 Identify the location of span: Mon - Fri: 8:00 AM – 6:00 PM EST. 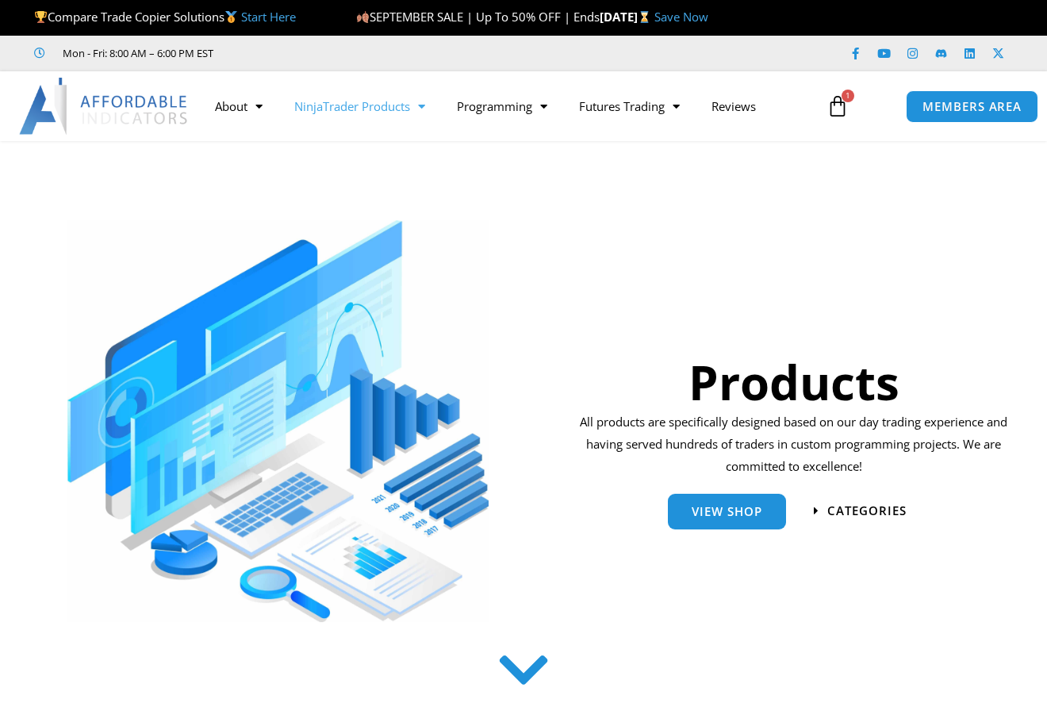
(136, 53).